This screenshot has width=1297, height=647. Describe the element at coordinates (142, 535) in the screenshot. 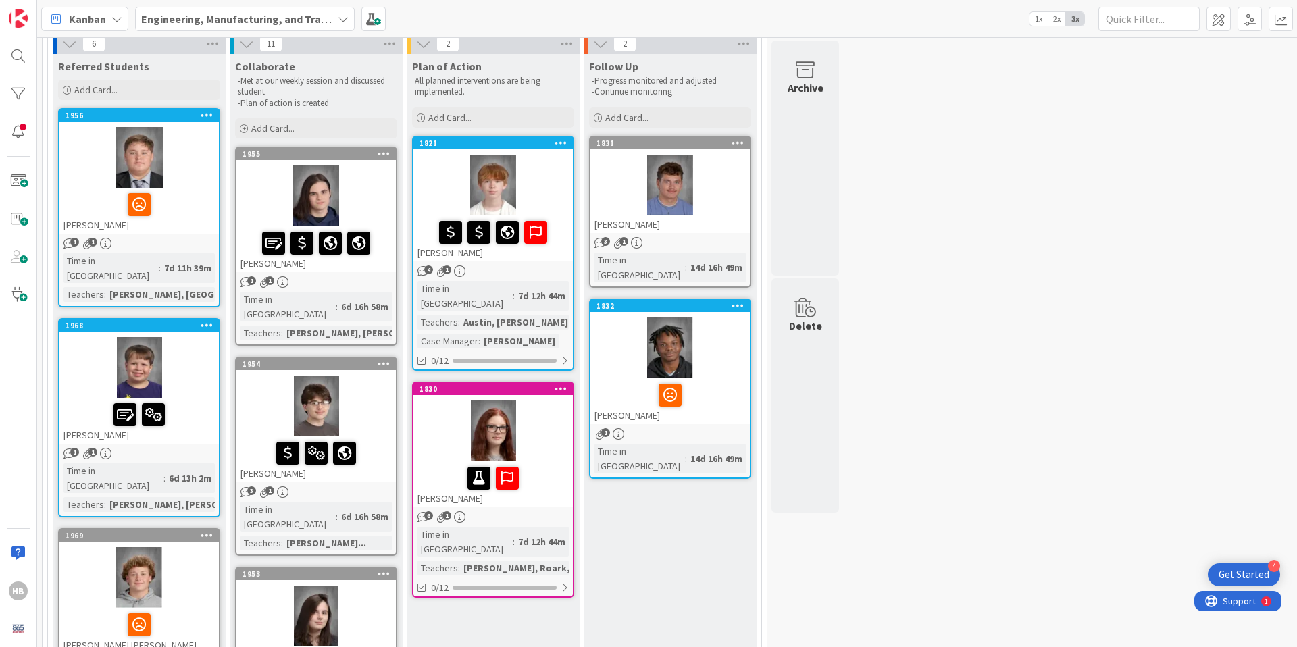

I see `div: 1969` at that location.